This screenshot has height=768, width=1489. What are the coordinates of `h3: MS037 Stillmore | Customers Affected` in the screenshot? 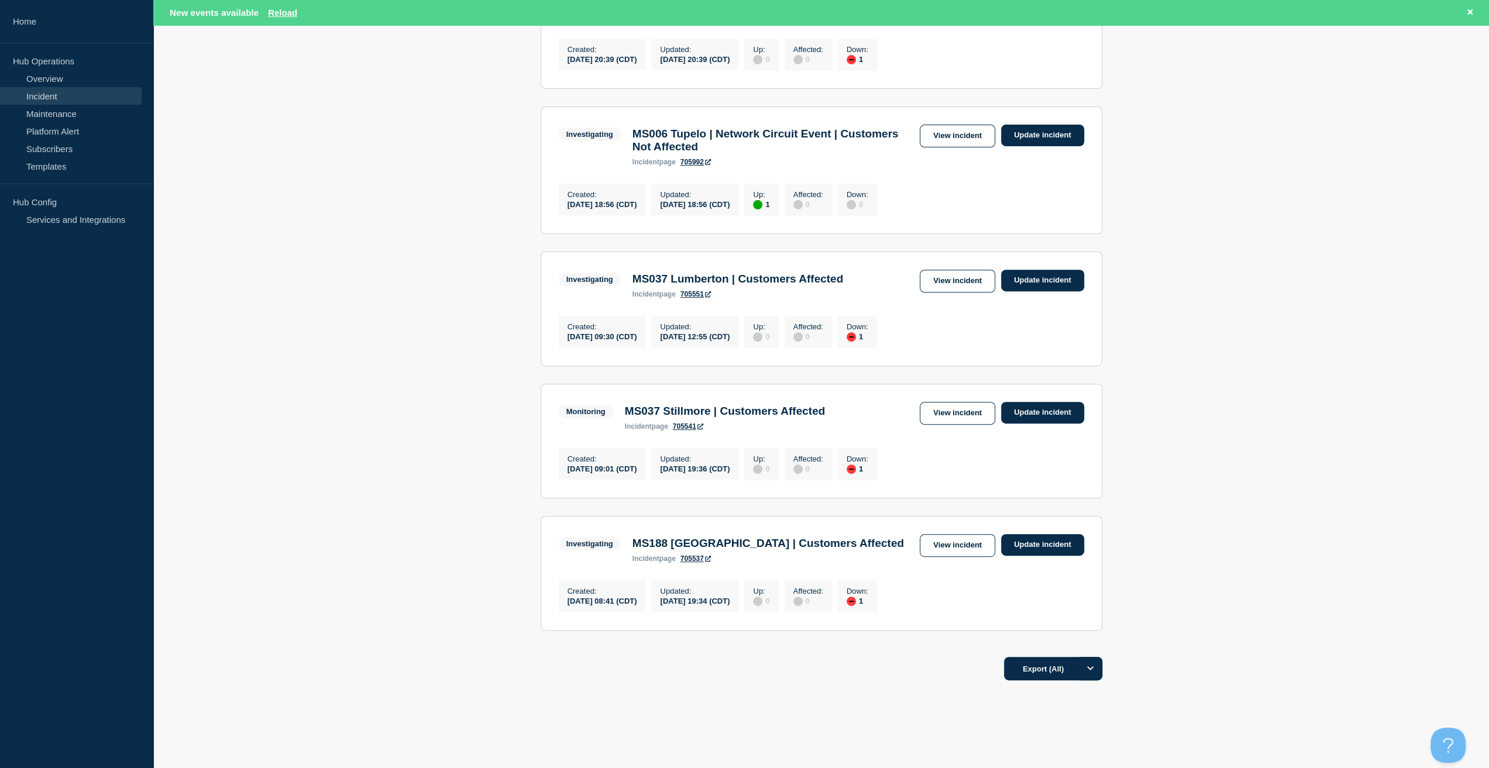 It's located at (725, 411).